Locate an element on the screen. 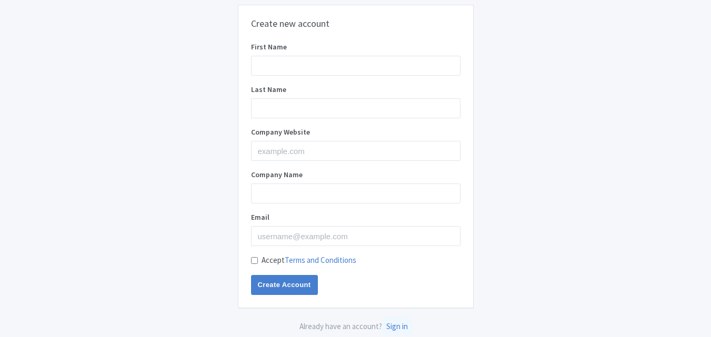  div: Already have an account? is located at coordinates (356, 327).